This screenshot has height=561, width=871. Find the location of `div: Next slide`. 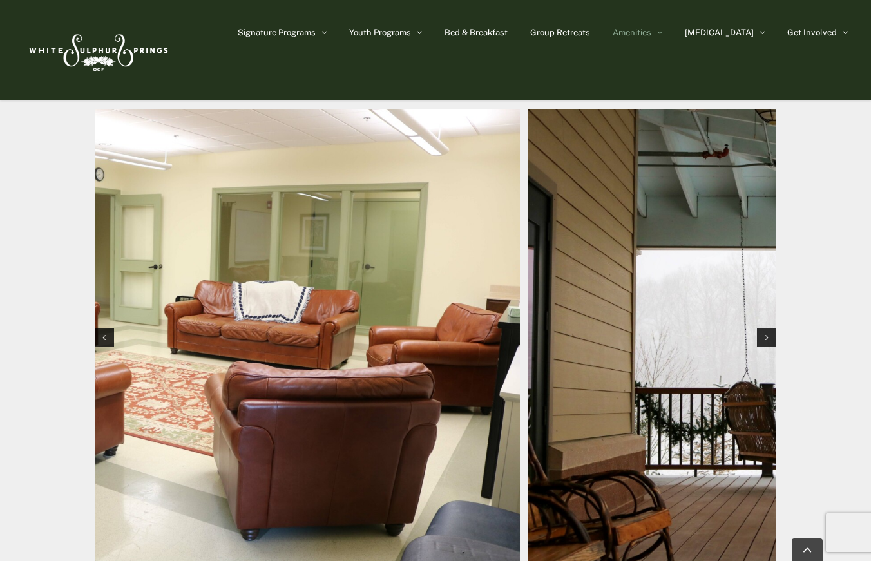

div: Next slide is located at coordinates (766, 338).